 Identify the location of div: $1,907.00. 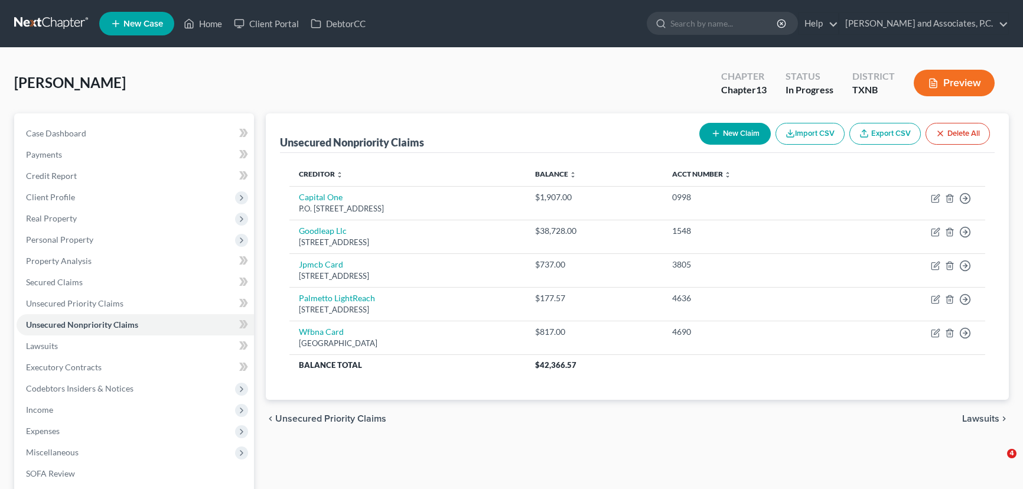
(594, 197).